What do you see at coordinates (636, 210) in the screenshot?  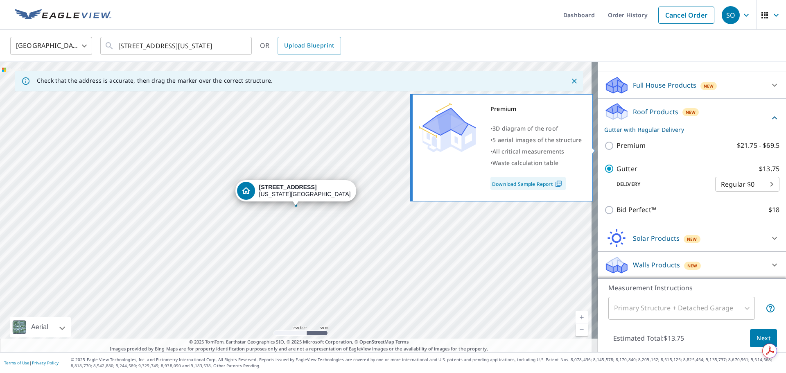 I see `p: Bid Perfect™` at bounding box center [636, 210].